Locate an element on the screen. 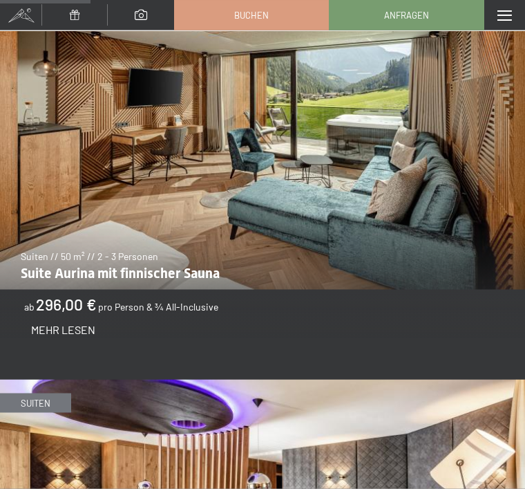  a: Buchen is located at coordinates (252, 15).